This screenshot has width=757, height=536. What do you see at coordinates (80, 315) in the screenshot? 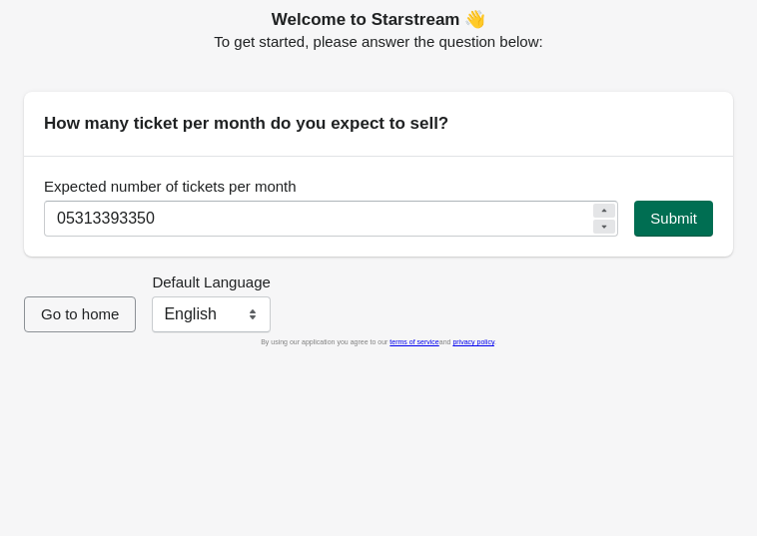
I see `button: Go to home` at bounding box center [80, 315].